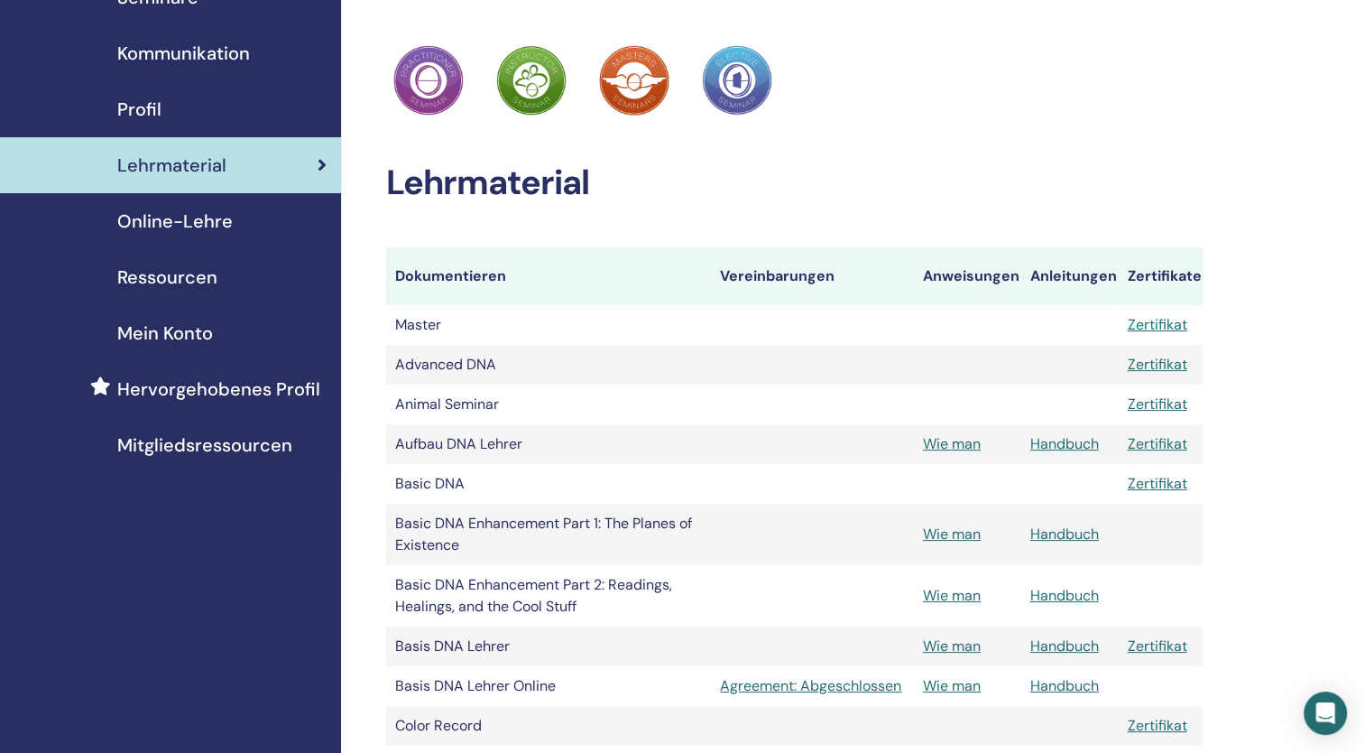 The image size is (1365, 753). Describe the element at coordinates (812, 686) in the screenshot. I see `a: Agreement: Abgeschlossen` at that location.